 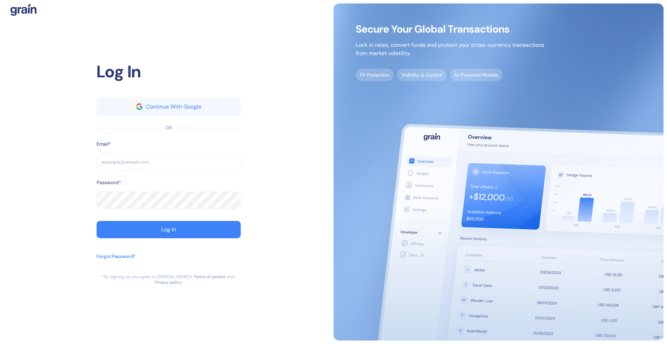 What do you see at coordinates (374, 75) in the screenshot?
I see `span: FX Protection` at bounding box center [374, 75].